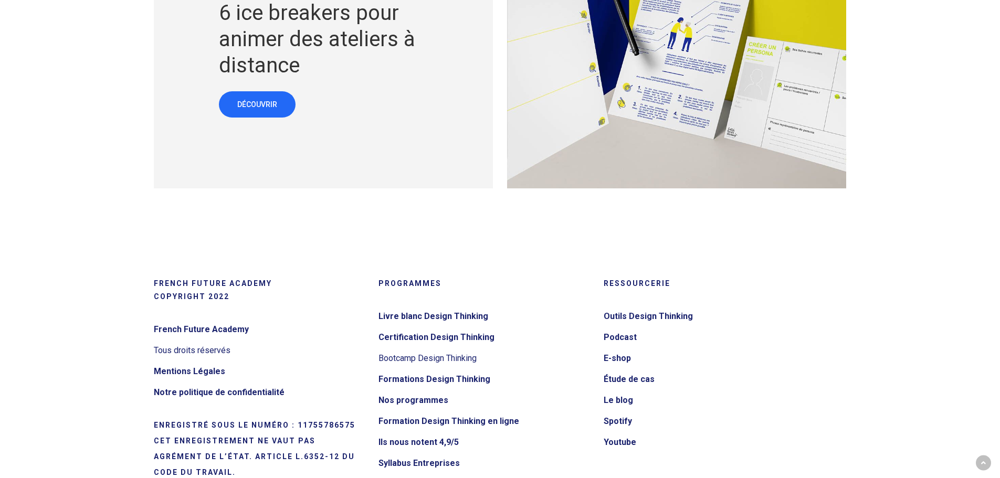 This screenshot has height=478, width=1000. What do you see at coordinates (484, 421) in the screenshot?
I see `a: Formation Design Thinking en ligne` at bounding box center [484, 421].